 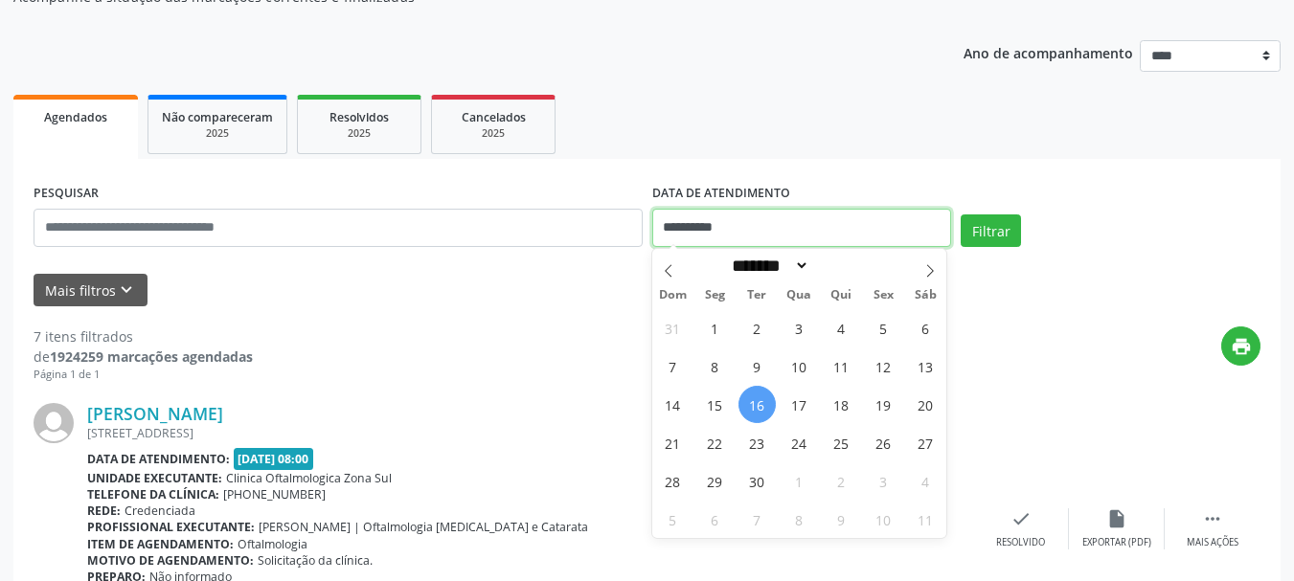 What do you see at coordinates (841, 366) in the screenshot?
I see `span: Setembro 11, 2025` at bounding box center [841, 366].